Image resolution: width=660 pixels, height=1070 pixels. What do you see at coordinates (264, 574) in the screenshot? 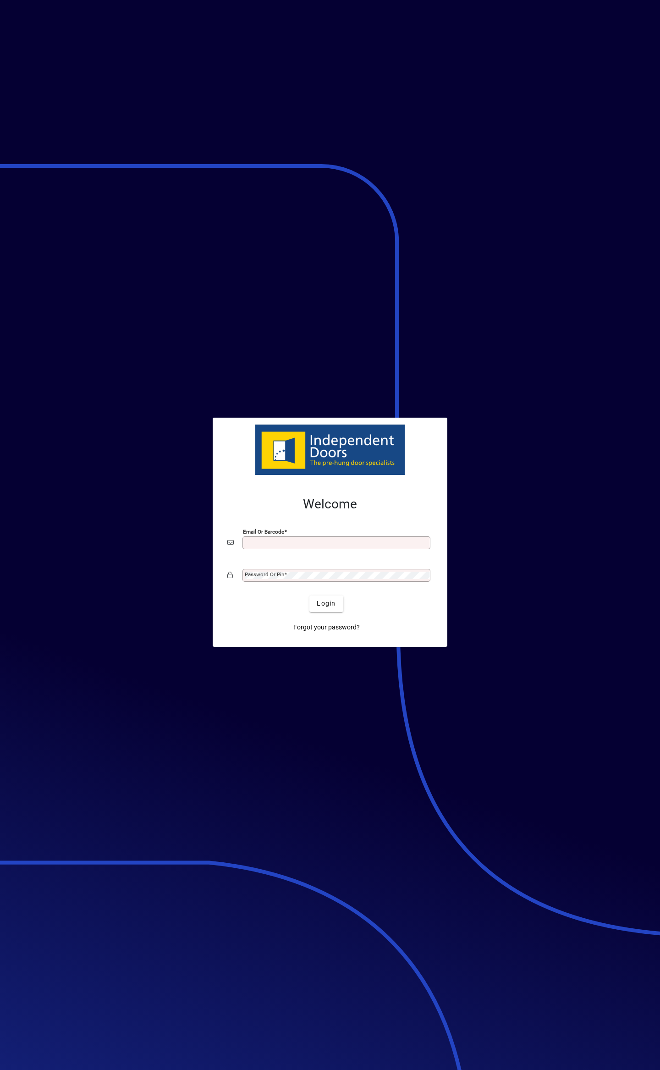
I see `mat-label: Password or Pin` at bounding box center [264, 574].